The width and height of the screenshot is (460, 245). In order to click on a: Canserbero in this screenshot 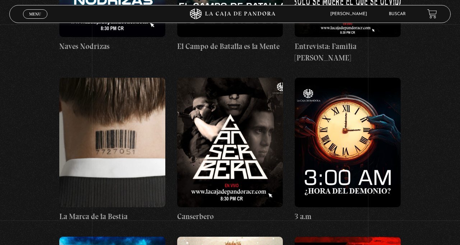, I will do `click(230, 150)`.